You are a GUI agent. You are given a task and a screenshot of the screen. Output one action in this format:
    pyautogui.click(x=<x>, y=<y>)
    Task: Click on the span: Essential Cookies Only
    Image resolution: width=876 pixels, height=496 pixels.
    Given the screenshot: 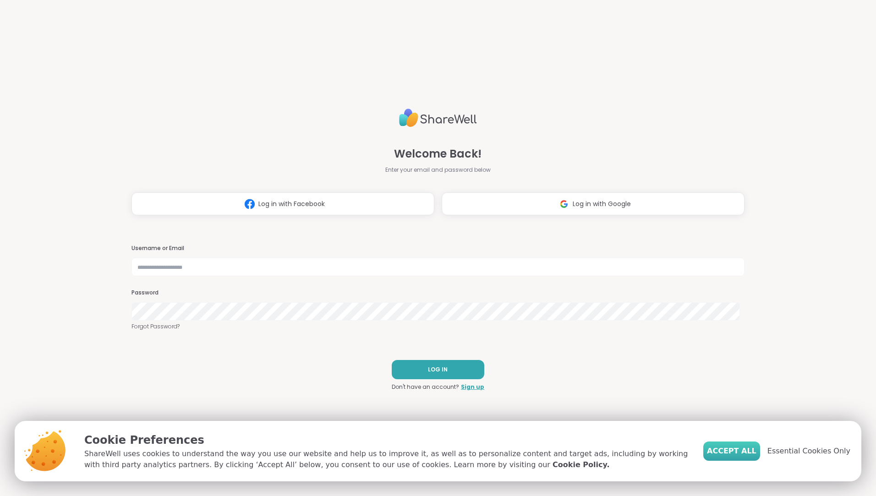 What is the action you would take?
    pyautogui.click(x=809, y=452)
    